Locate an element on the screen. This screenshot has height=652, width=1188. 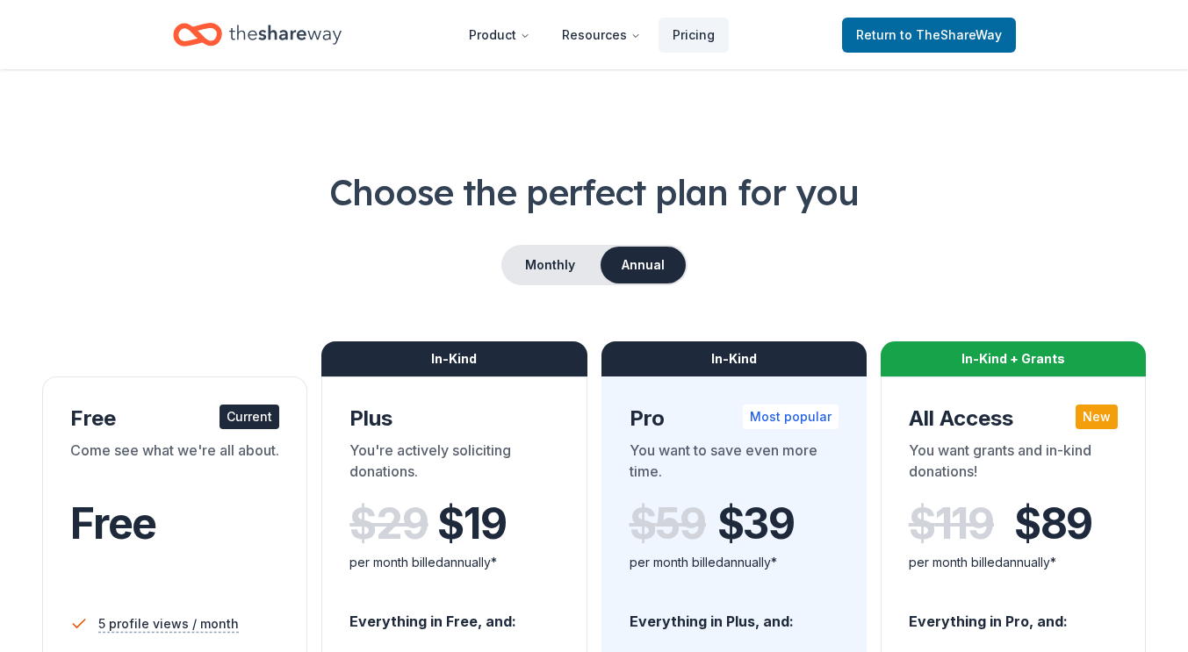
div: You want to save even more time. is located at coordinates (734, 465).